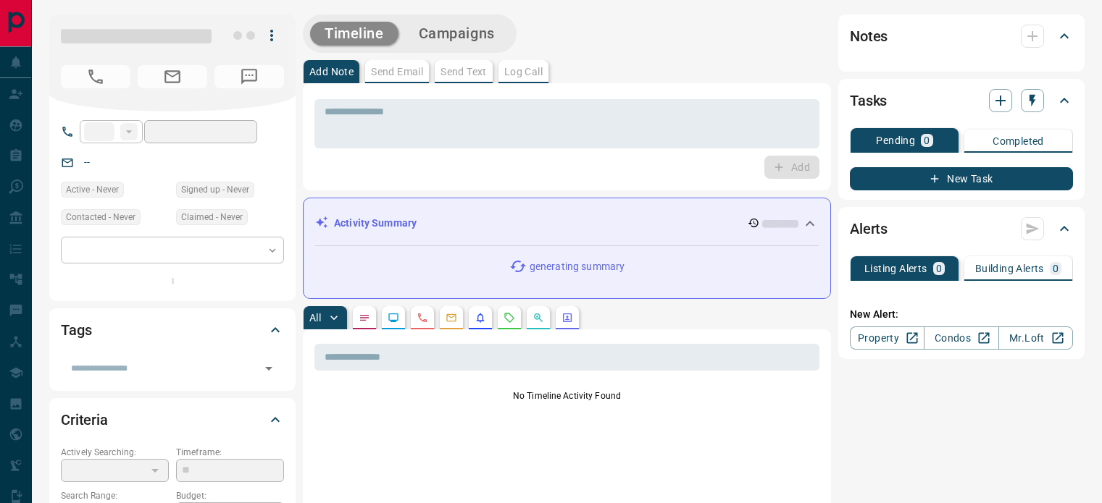 The height and width of the screenshot is (503, 1102). What do you see at coordinates (869, 229) in the screenshot?
I see `h2: Alerts` at bounding box center [869, 229].